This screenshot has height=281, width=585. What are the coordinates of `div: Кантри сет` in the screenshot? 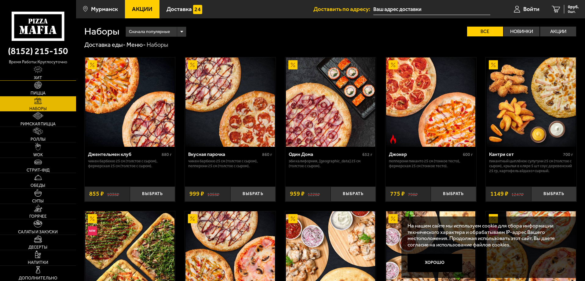 It's located at (525, 154).